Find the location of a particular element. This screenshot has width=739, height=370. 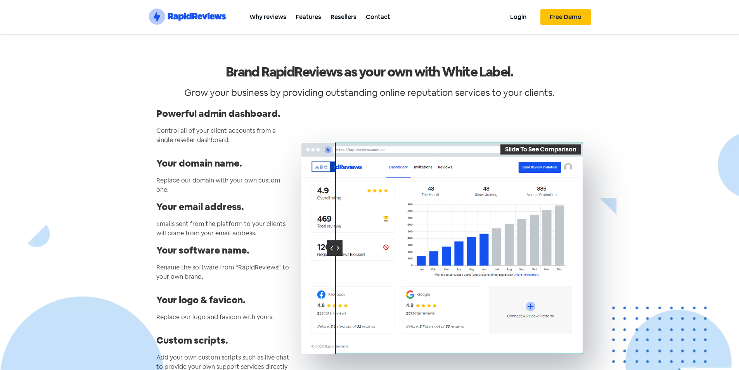

a: Resellers is located at coordinates (343, 17).